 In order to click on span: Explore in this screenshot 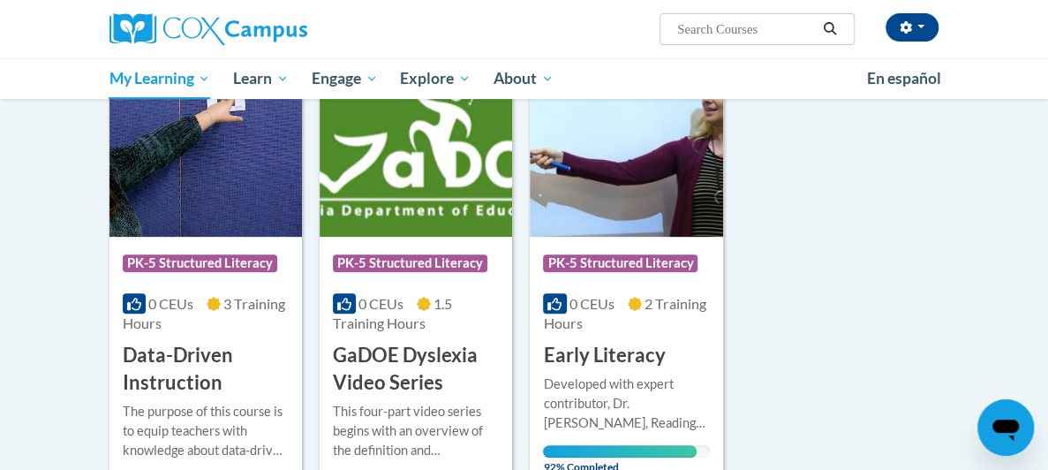, I will do `click(435, 79)`.